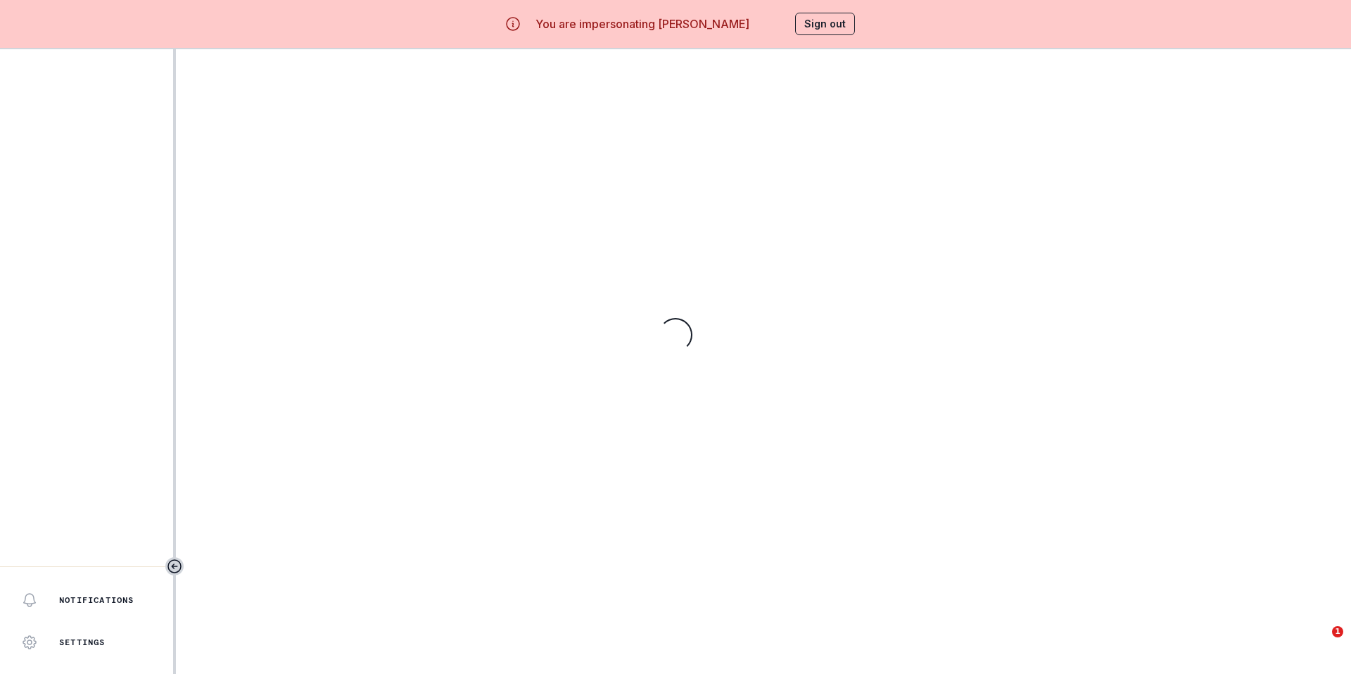  I want to click on span: 1, so click(1338, 632).